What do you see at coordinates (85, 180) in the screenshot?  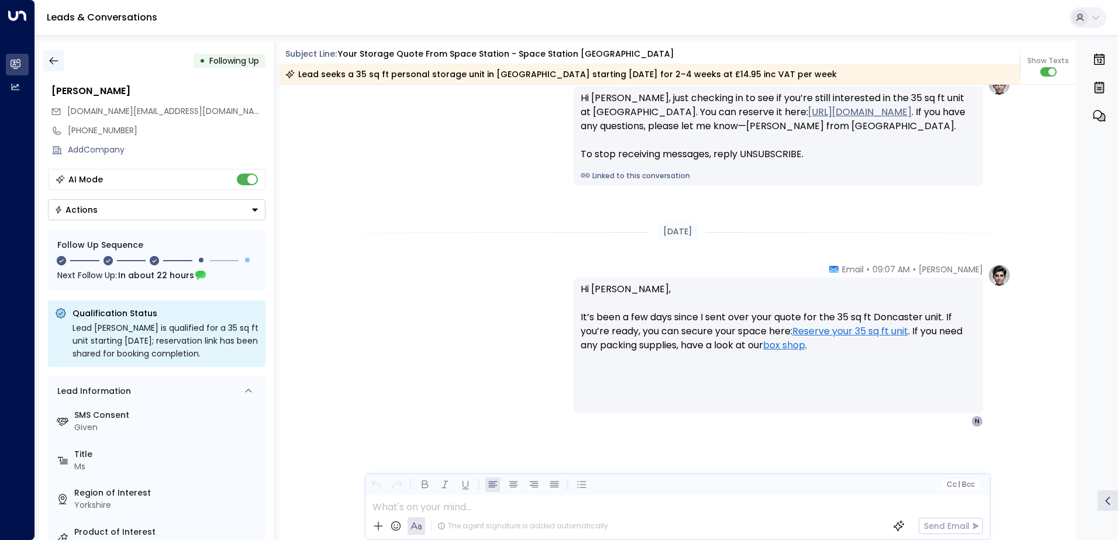 I see `div: AI Mode` at bounding box center [85, 180].